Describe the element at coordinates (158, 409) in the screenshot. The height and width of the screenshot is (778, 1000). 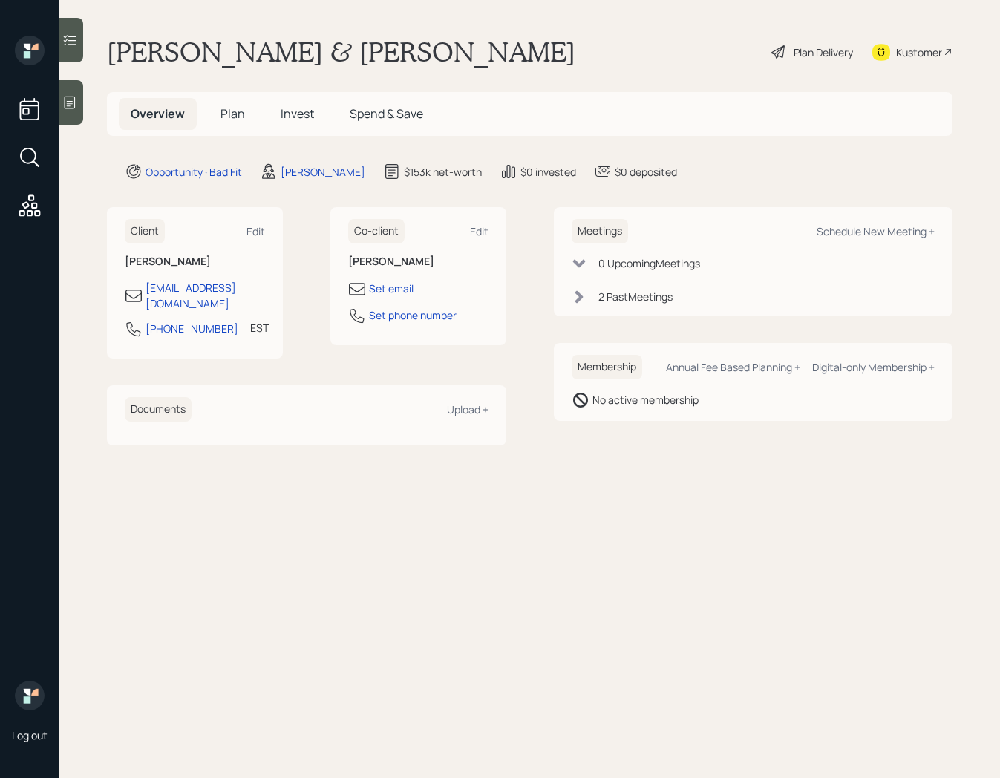
I see `h6: Documents` at that location.